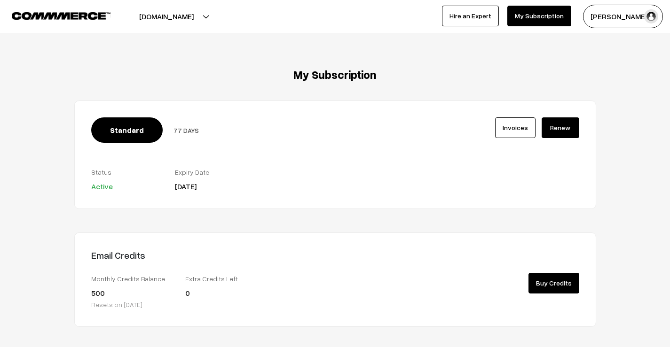  What do you see at coordinates (539, 16) in the screenshot?
I see `a: My Subscription` at bounding box center [539, 16].